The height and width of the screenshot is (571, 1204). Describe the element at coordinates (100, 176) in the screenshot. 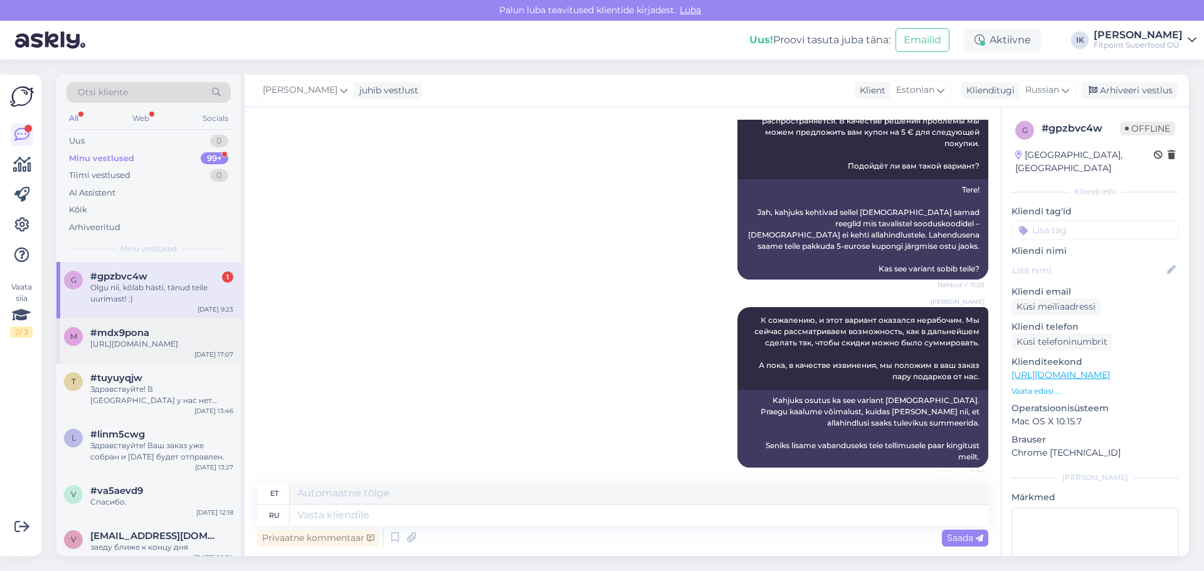

I see `div: Tiimi vestlused` at that location.